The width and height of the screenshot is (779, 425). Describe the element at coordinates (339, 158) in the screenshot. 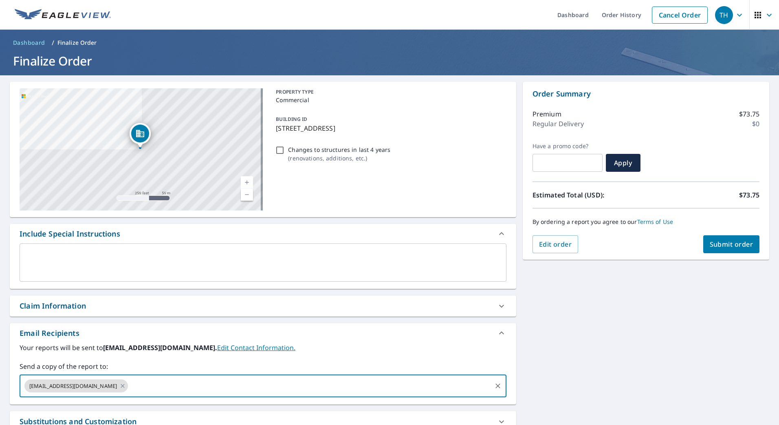

I see `p: ( renovations, additions, etc. )` at that location.